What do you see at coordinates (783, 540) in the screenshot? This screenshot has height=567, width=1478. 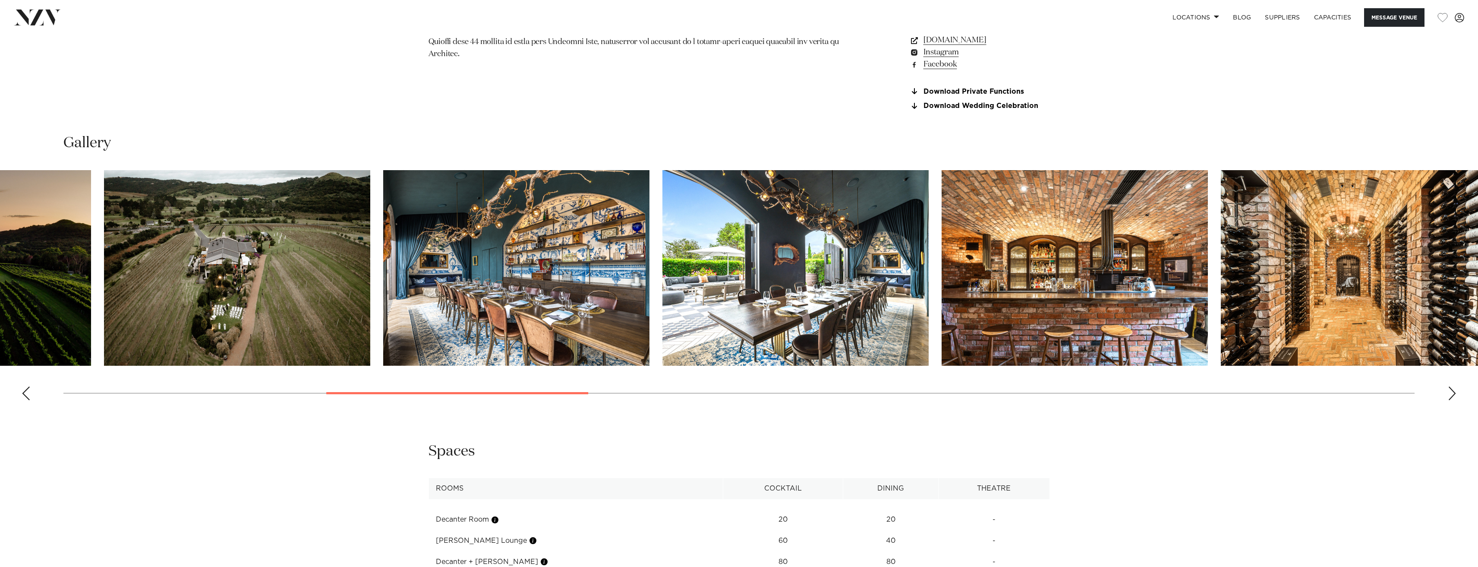 I see `td: 60` at bounding box center [783, 540].